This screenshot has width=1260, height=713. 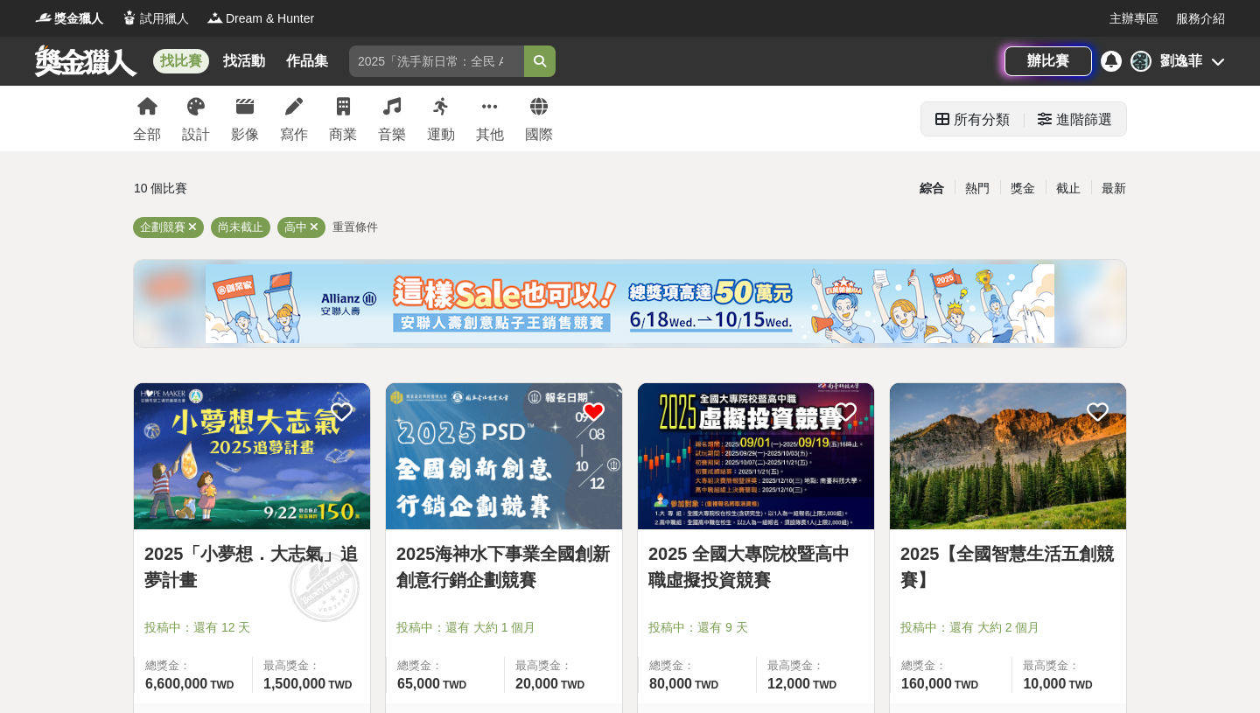 I want to click on span: Dream & Hunter, so click(x=269, y=18).